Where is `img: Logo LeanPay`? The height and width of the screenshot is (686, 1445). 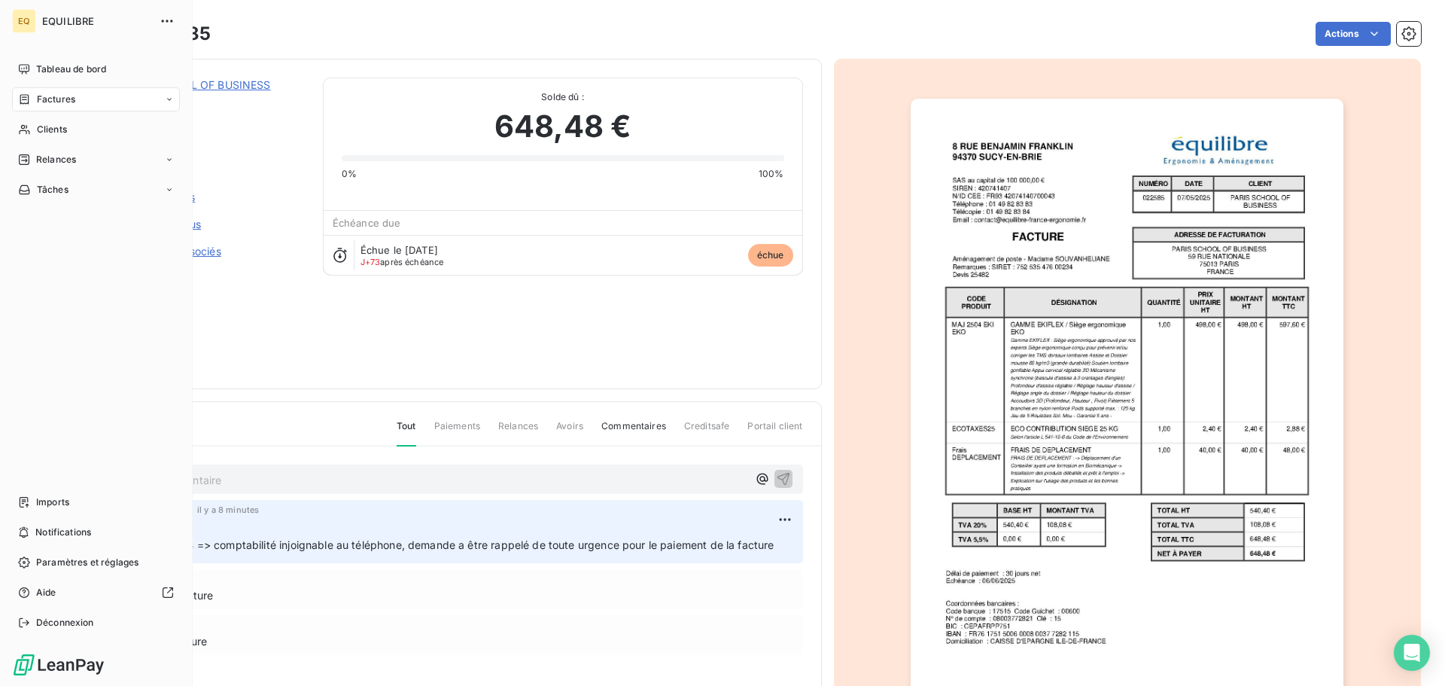
img: Logo LeanPay is located at coordinates (59, 664).